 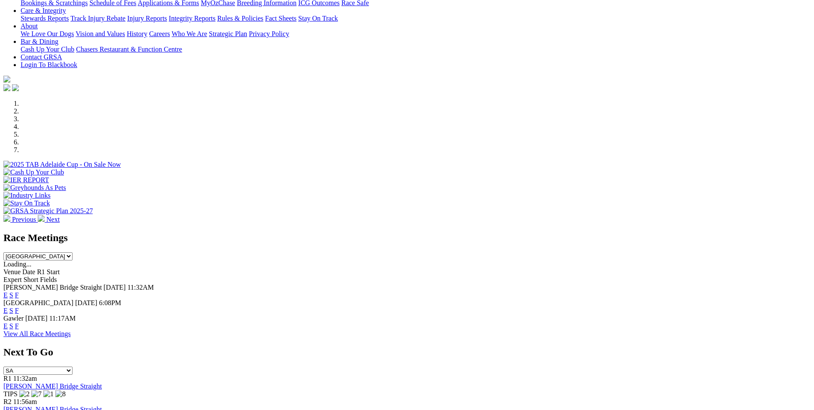 What do you see at coordinates (26, 180) in the screenshot?
I see `img: IER REPORT` at bounding box center [26, 180].